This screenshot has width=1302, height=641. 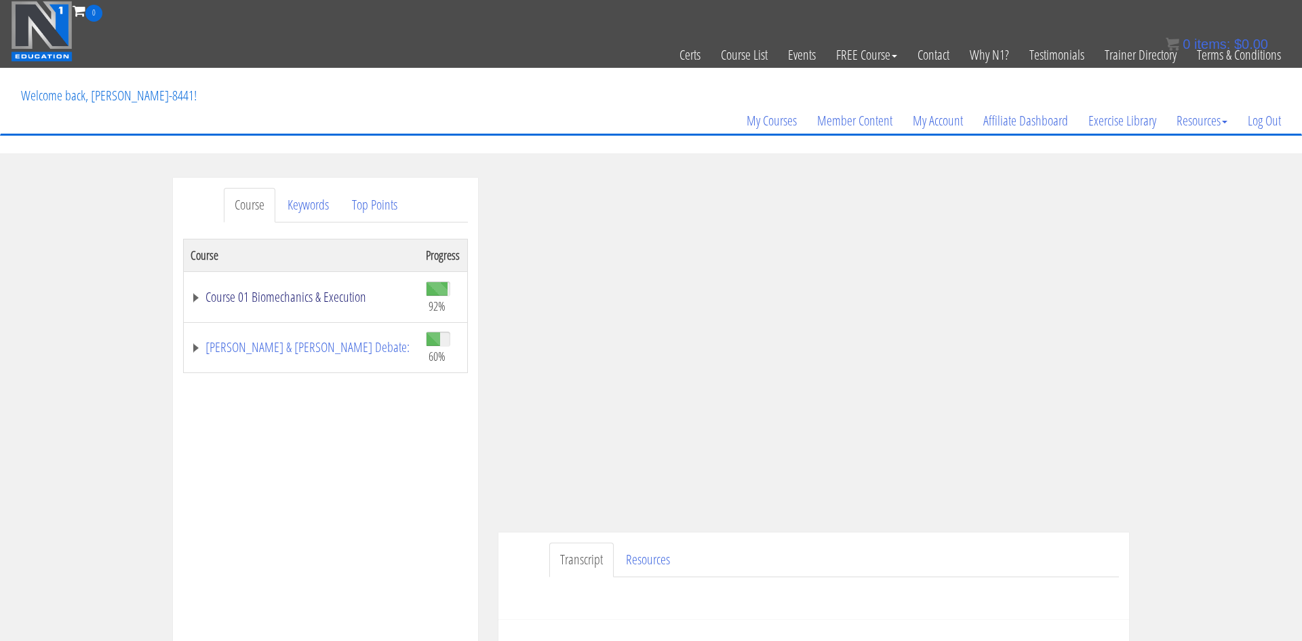 What do you see at coordinates (437, 356) in the screenshot?
I see `span: 60%` at bounding box center [437, 356].